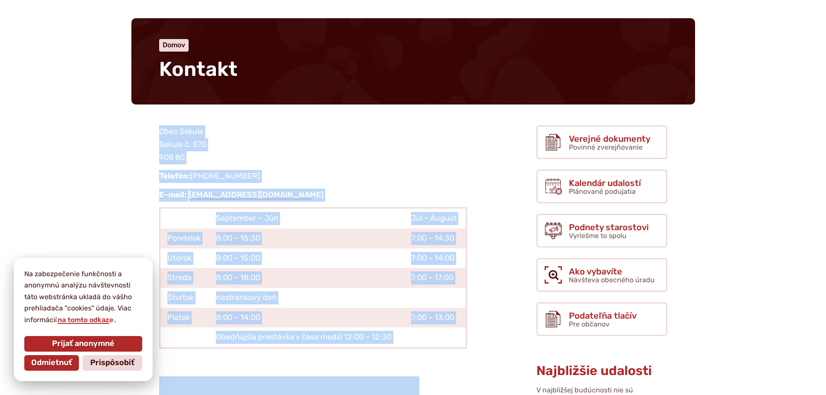 The width and height of the screenshot is (826, 395). Describe the element at coordinates (83, 344) in the screenshot. I see `span: Prijať anonymné` at that location.